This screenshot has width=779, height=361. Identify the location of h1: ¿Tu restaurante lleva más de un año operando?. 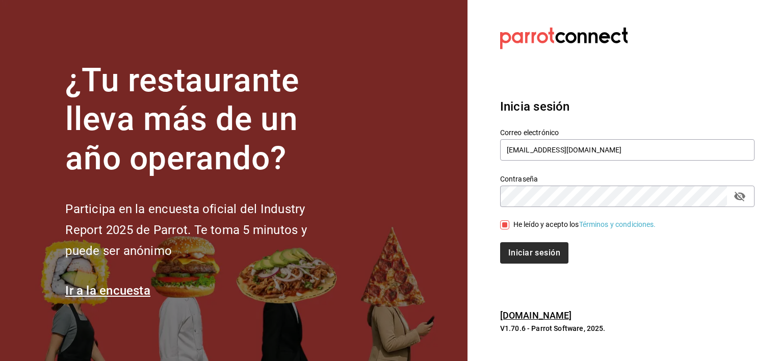
(203, 120).